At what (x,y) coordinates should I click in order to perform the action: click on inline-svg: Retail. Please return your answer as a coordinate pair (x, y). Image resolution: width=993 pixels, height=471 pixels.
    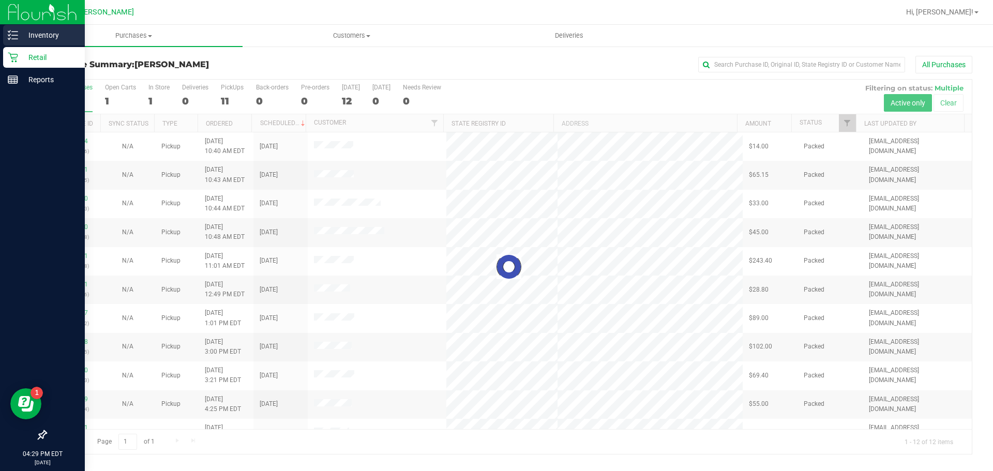
    Looking at the image, I should click on (13, 57).